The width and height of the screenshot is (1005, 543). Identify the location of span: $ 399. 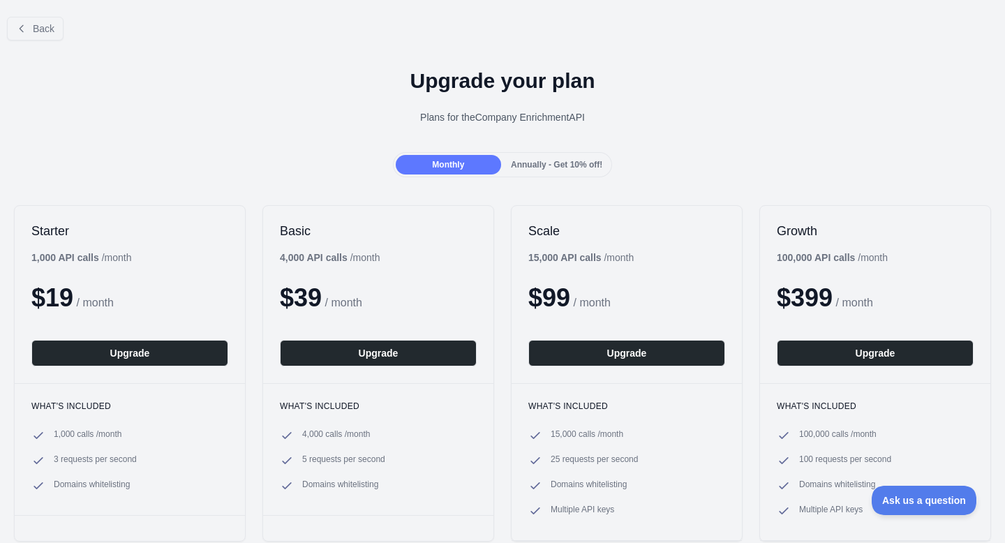
(805, 297).